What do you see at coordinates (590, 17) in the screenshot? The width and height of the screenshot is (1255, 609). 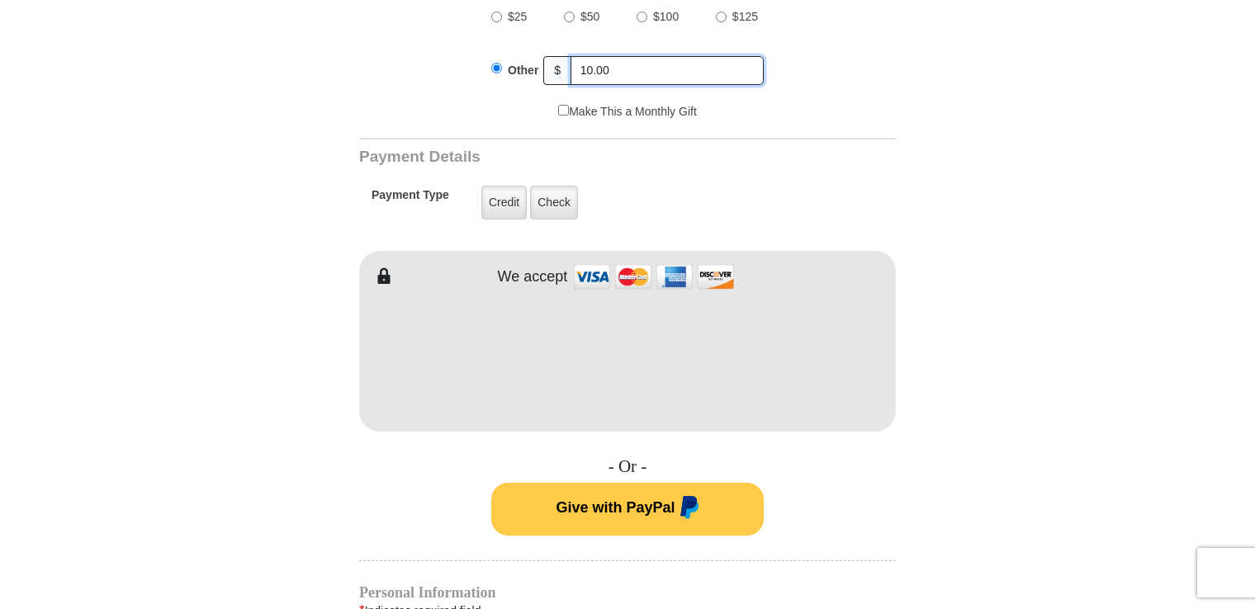 I see `span: $50` at bounding box center [590, 17].